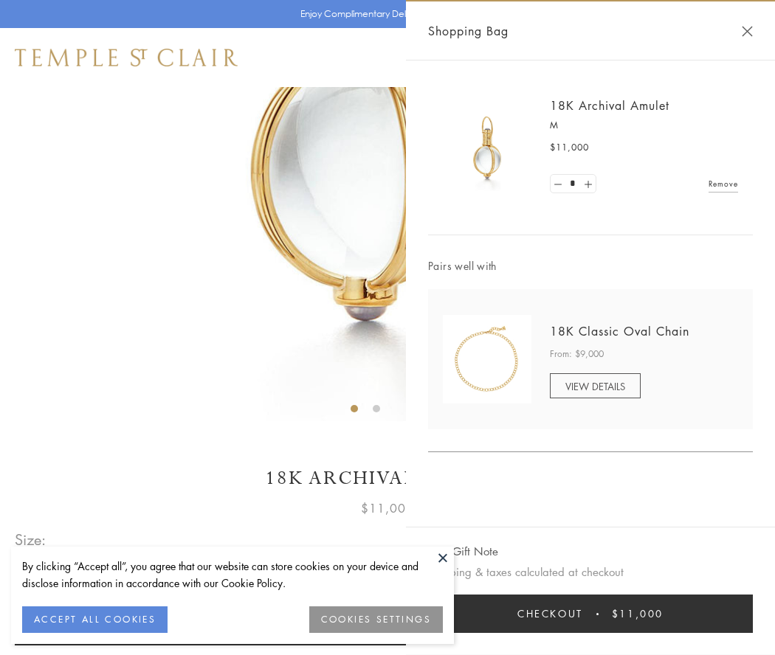  I want to click on button: ACCEPT ALL COOKIES, so click(94, 620).